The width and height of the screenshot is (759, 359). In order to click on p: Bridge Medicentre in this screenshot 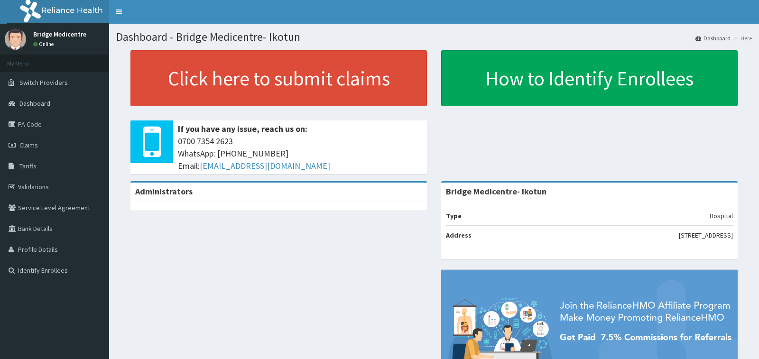, I will do `click(60, 34)`.